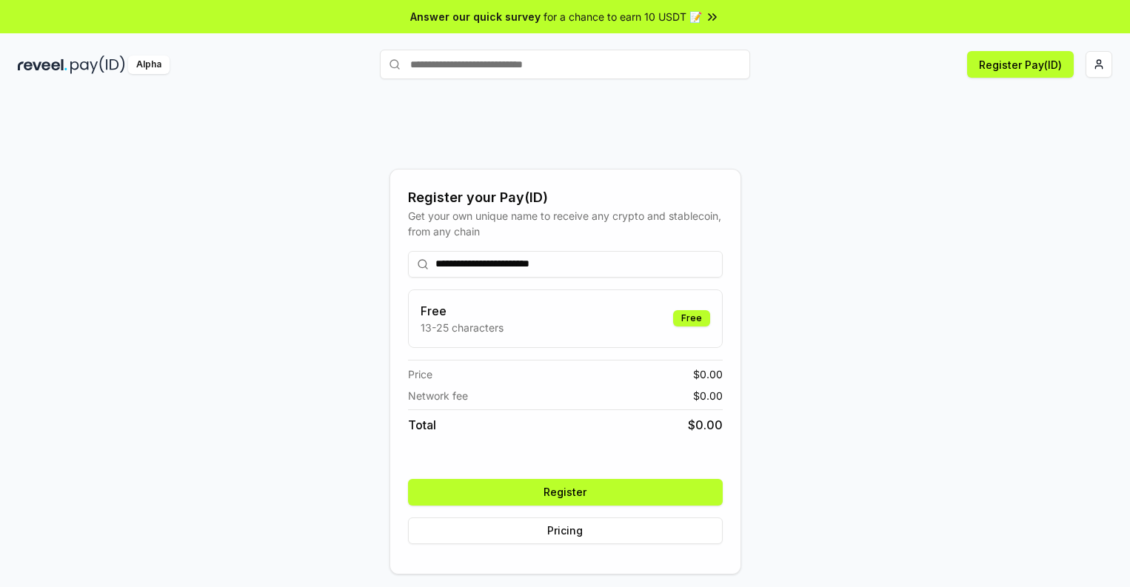  Describe the element at coordinates (692, 318) in the screenshot. I see `div: Free` at that location.